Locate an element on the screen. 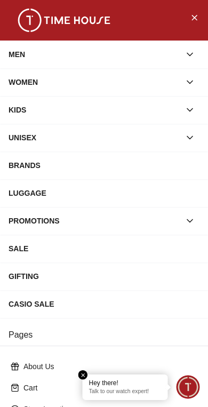 The image size is (208, 407). div: KIDS is located at coordinates (94, 110).